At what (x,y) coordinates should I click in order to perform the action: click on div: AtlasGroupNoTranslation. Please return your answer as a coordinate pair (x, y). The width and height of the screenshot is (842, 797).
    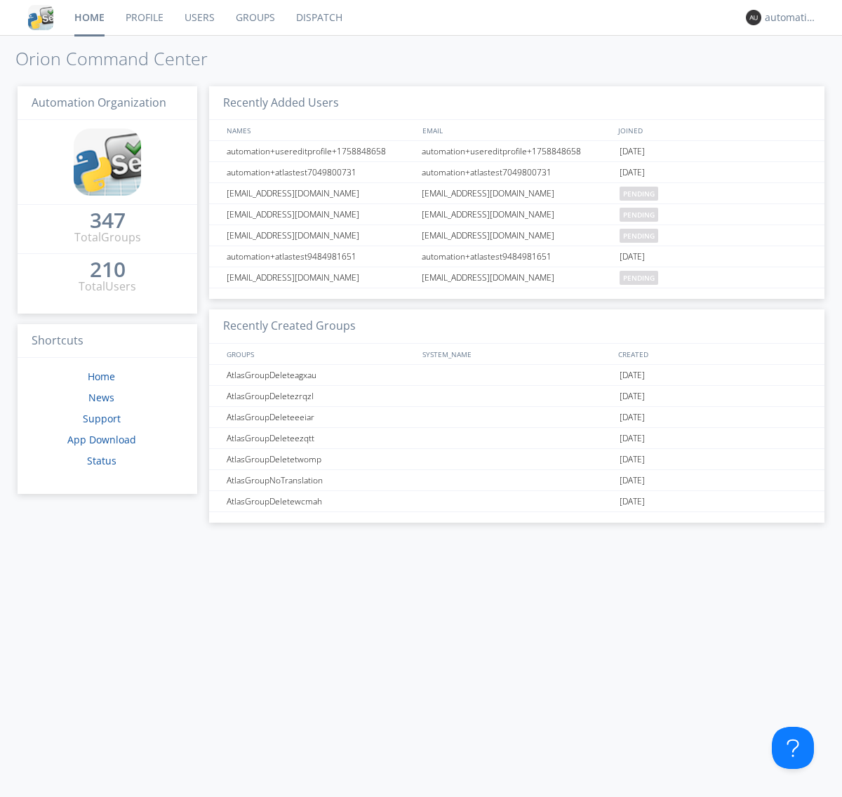
    Looking at the image, I should click on (320, 480).